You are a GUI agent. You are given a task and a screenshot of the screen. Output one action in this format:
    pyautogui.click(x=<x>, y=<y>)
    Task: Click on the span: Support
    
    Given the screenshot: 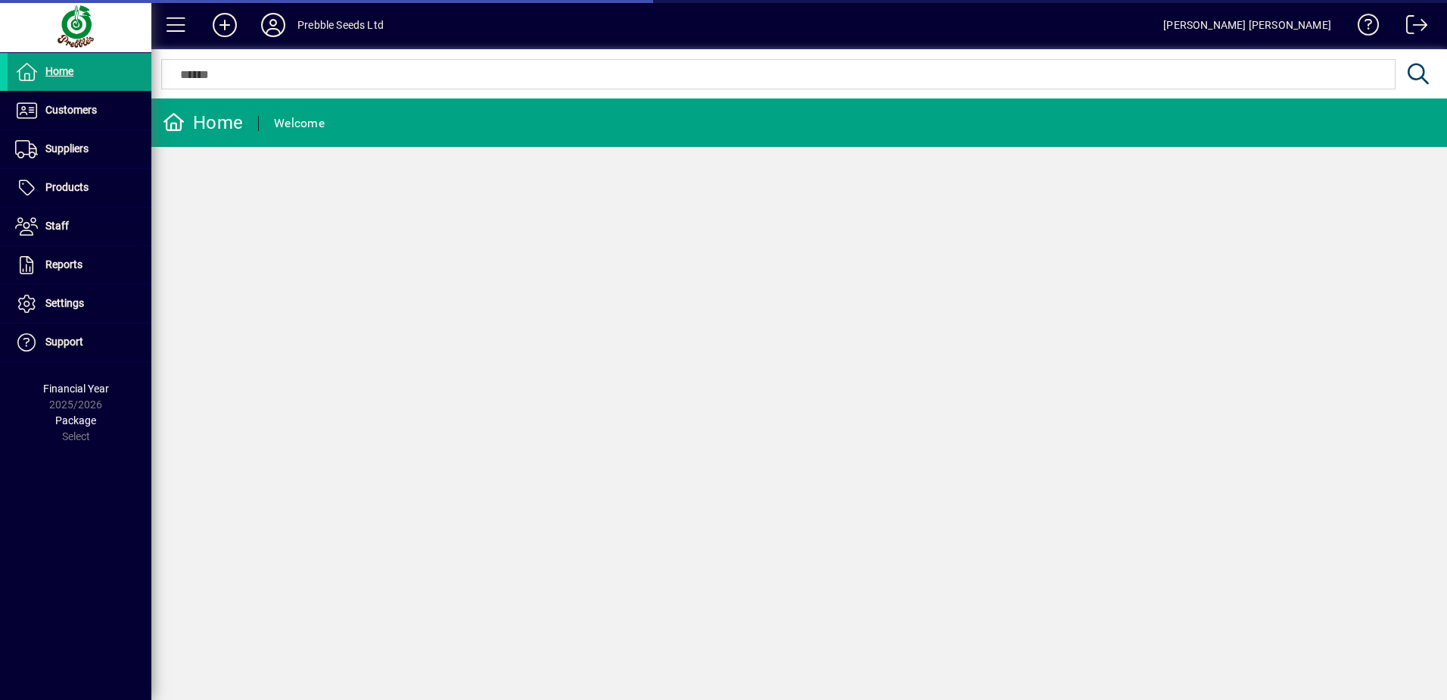 What is the action you would take?
    pyautogui.click(x=64, y=341)
    